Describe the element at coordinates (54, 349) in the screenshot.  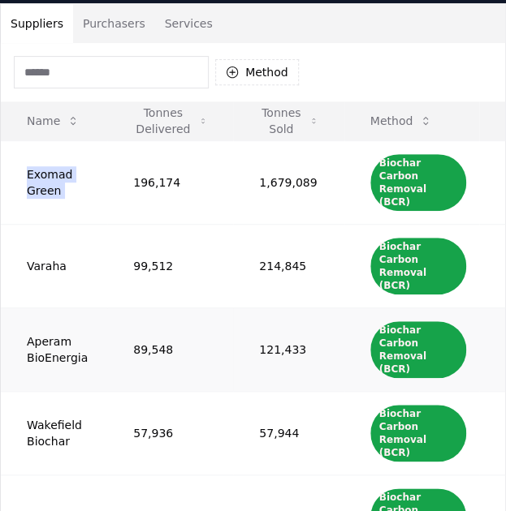
I see `td: Aperam BioEnergia` at that location.